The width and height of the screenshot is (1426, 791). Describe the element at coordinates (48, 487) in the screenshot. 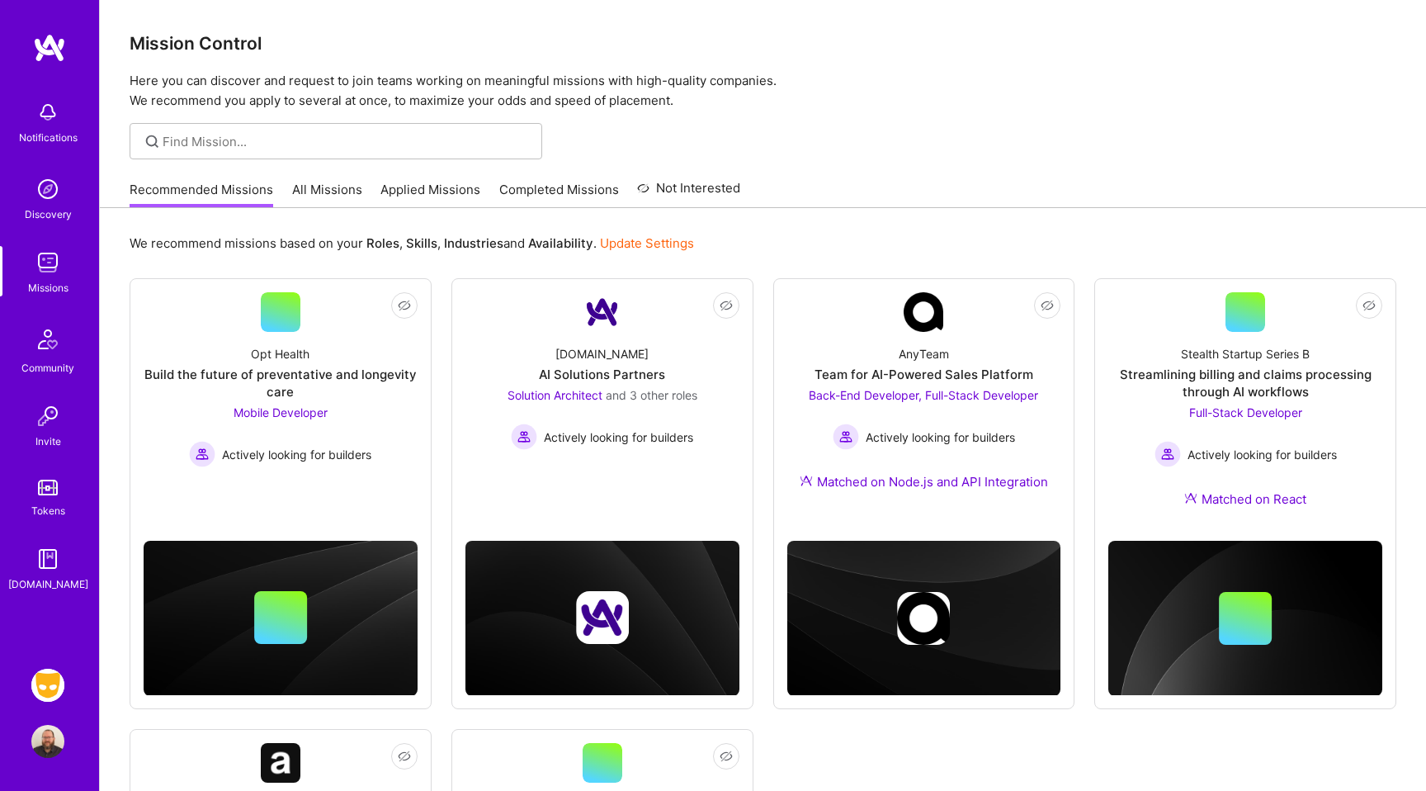

I see `img: tokens` at that location.